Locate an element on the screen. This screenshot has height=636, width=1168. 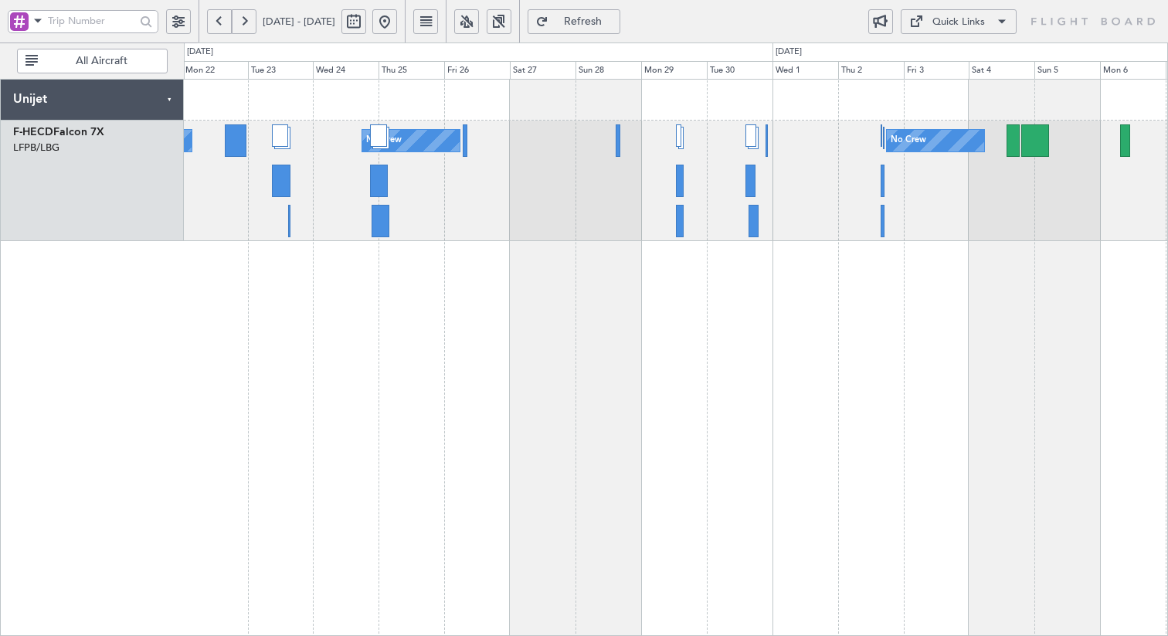
a: LFPB/LBG is located at coordinates (36, 148).